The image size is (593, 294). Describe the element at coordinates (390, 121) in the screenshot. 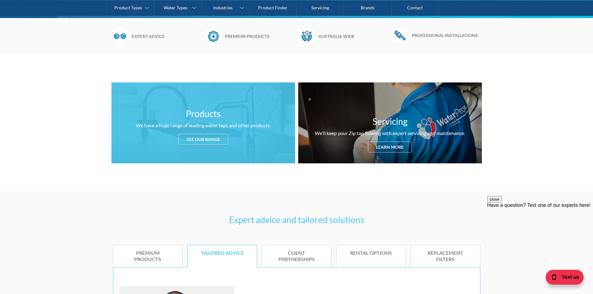

I see `h3: Servicing` at that location.